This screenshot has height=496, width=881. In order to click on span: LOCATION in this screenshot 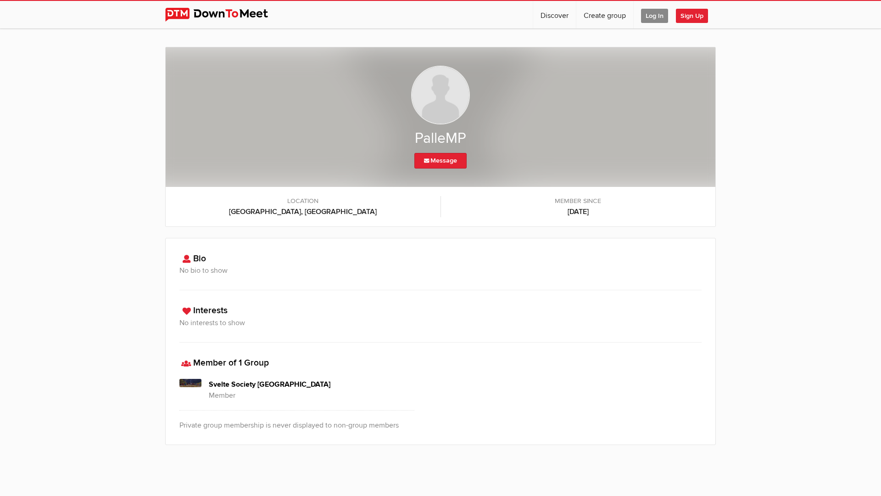, I will do `click(303, 201)`.